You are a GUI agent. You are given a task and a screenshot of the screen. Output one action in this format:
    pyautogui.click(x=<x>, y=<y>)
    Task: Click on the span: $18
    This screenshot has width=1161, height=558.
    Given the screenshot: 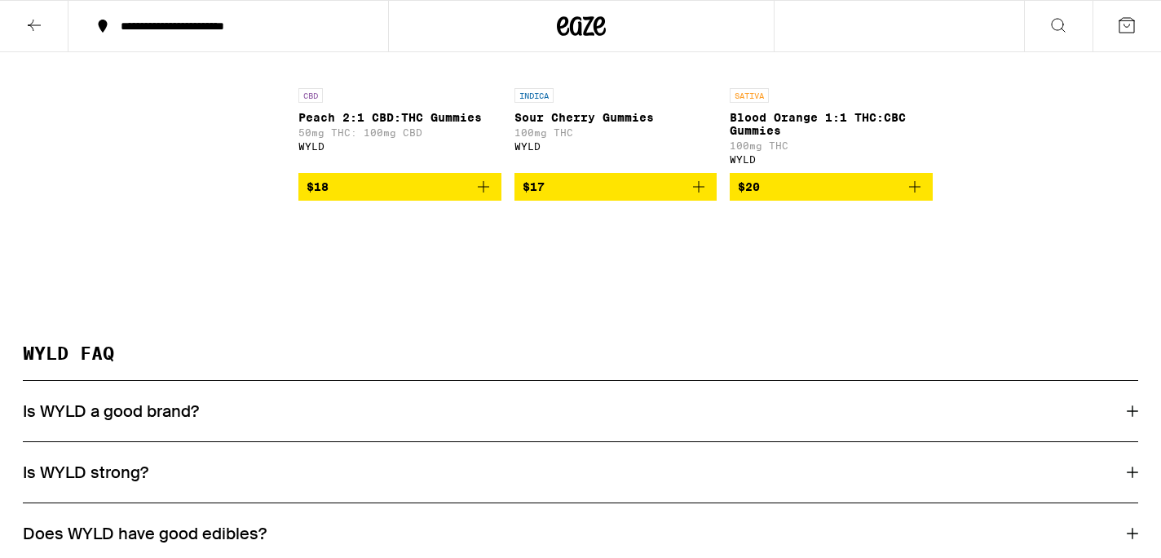 What is the action you would take?
    pyautogui.click(x=317, y=187)
    